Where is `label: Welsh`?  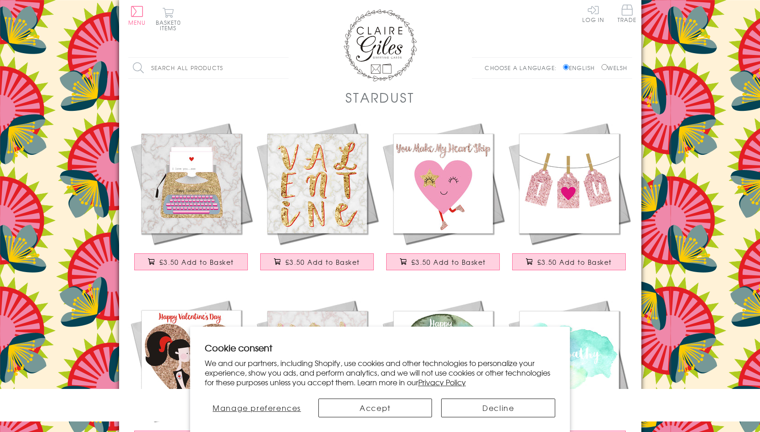
label: Welsh is located at coordinates (614, 68).